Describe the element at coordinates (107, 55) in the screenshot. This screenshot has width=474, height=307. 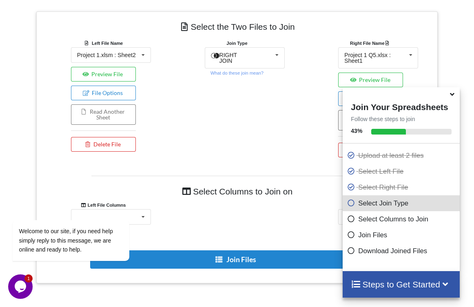
I see `div: Project 1.xlsm : Sheet2` at that location.